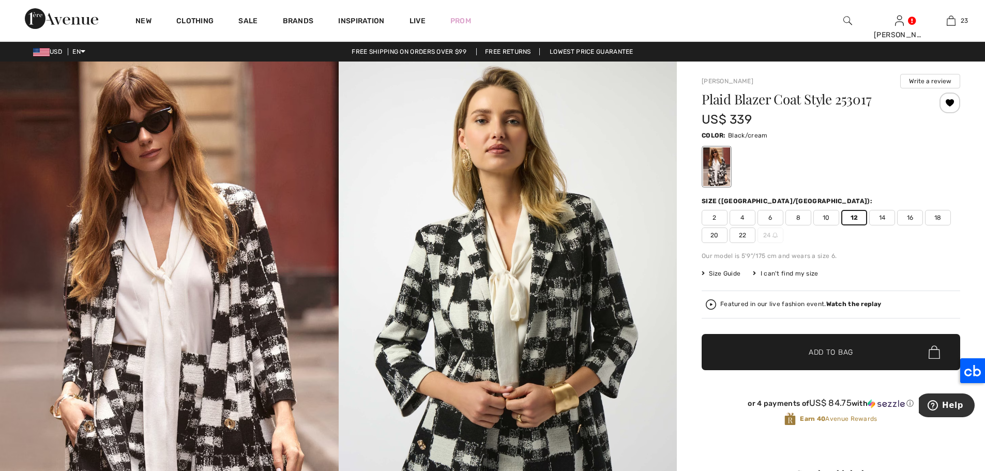 The image size is (985, 471). I want to click on span: Help, so click(34, 12).